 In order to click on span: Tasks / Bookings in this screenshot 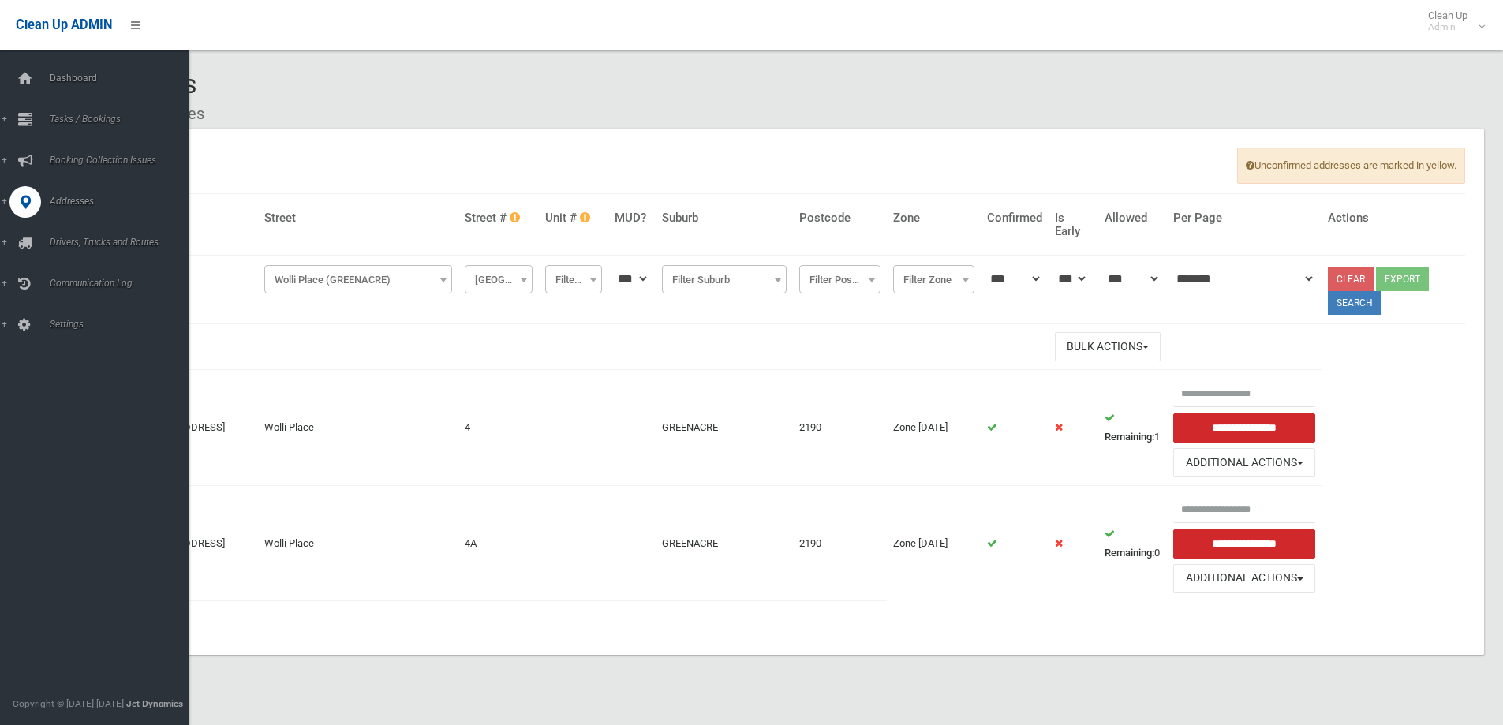, I will do `click(123, 119)`.